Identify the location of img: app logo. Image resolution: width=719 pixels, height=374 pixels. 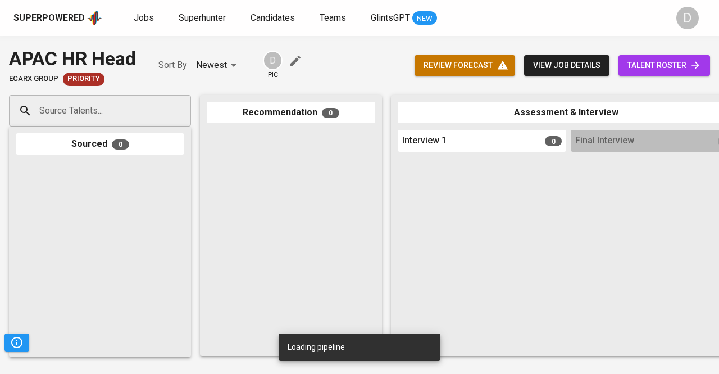
(94, 18).